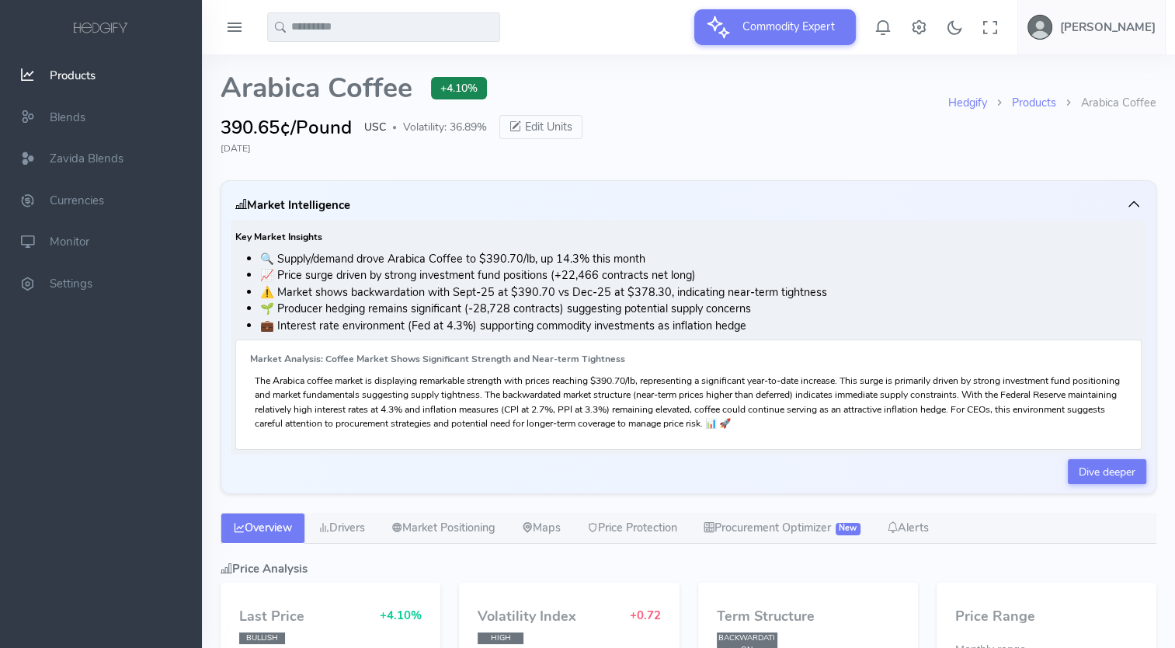 The height and width of the screenshot is (648, 1175). I want to click on span: Blends, so click(68, 117).